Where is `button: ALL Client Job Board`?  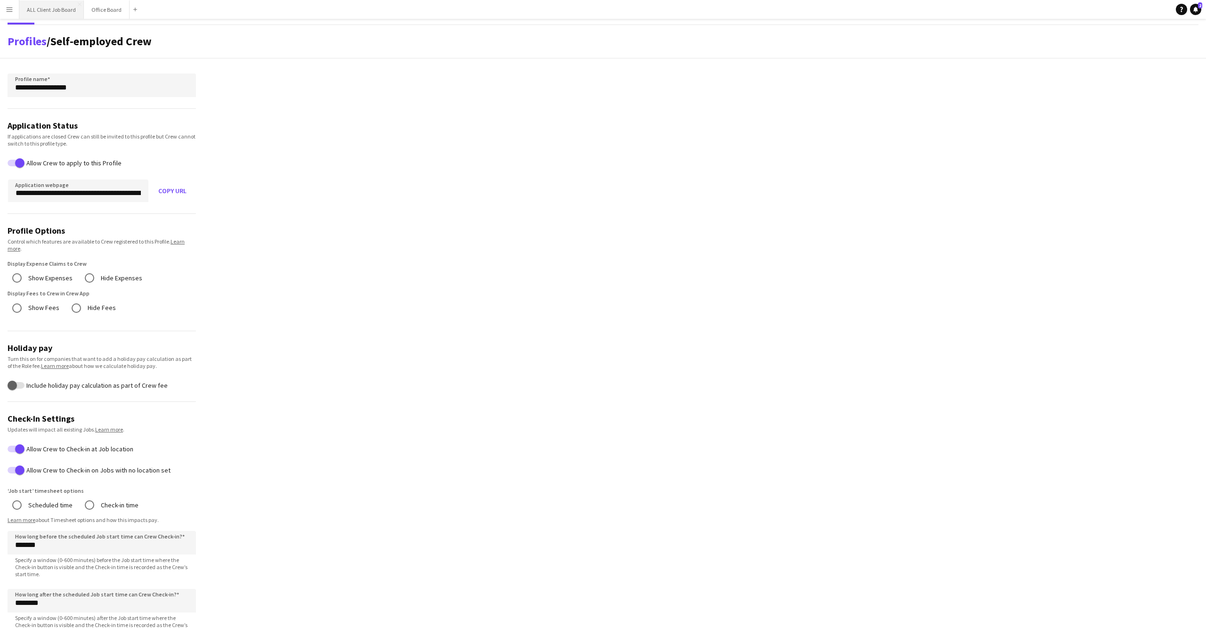
button: ALL Client Job Board is located at coordinates (51, 9).